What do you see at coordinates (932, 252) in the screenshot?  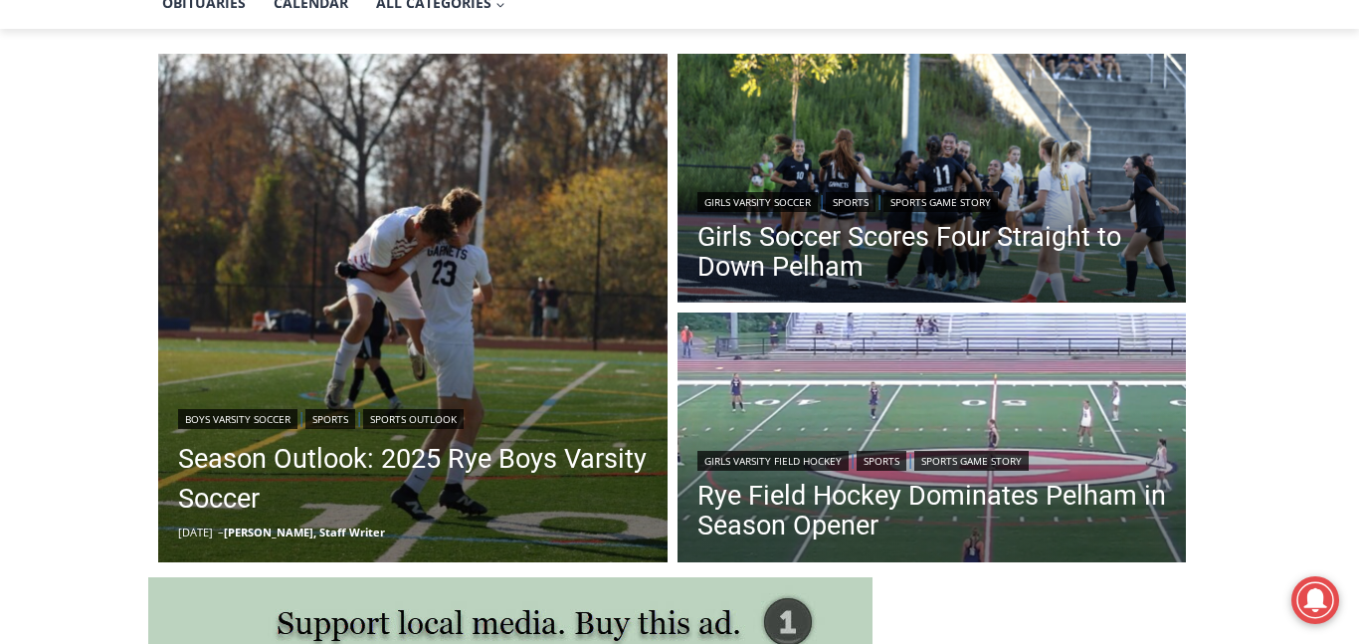 I see `a: Girls Soccer Scores Four Straight to Down Pelham` at bounding box center [932, 252].